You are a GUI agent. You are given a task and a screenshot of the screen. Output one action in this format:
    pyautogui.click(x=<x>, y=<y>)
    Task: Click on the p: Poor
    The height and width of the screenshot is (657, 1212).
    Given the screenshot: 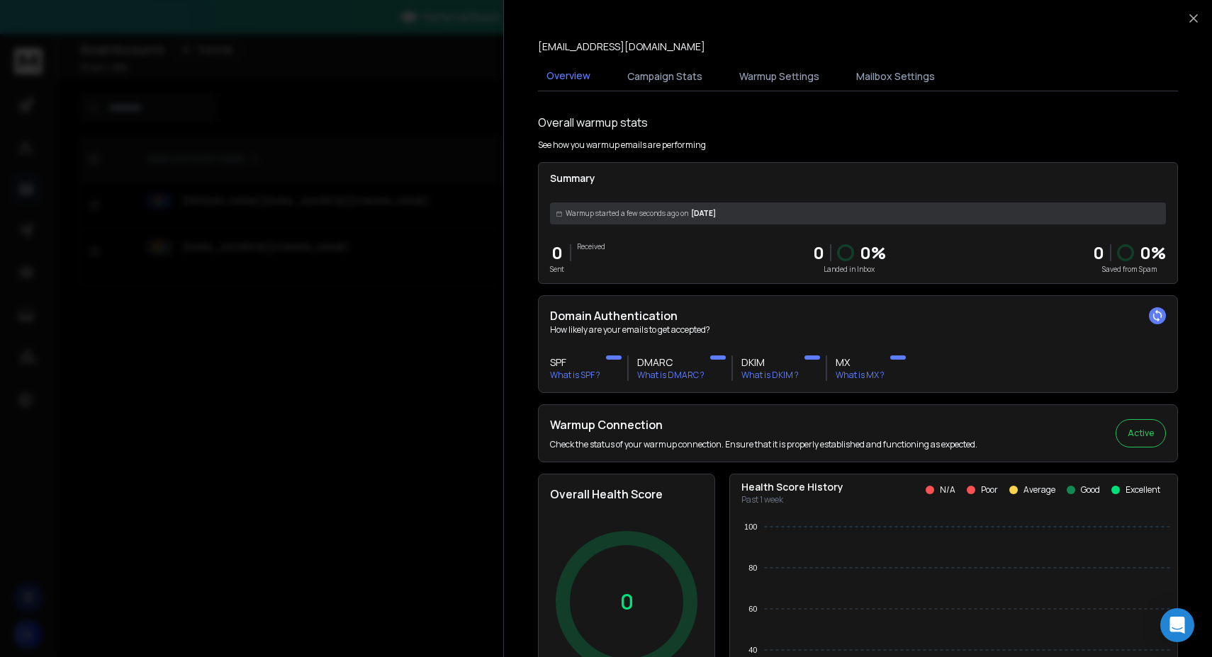 What is the action you would take?
    pyautogui.click(x=989, y=490)
    